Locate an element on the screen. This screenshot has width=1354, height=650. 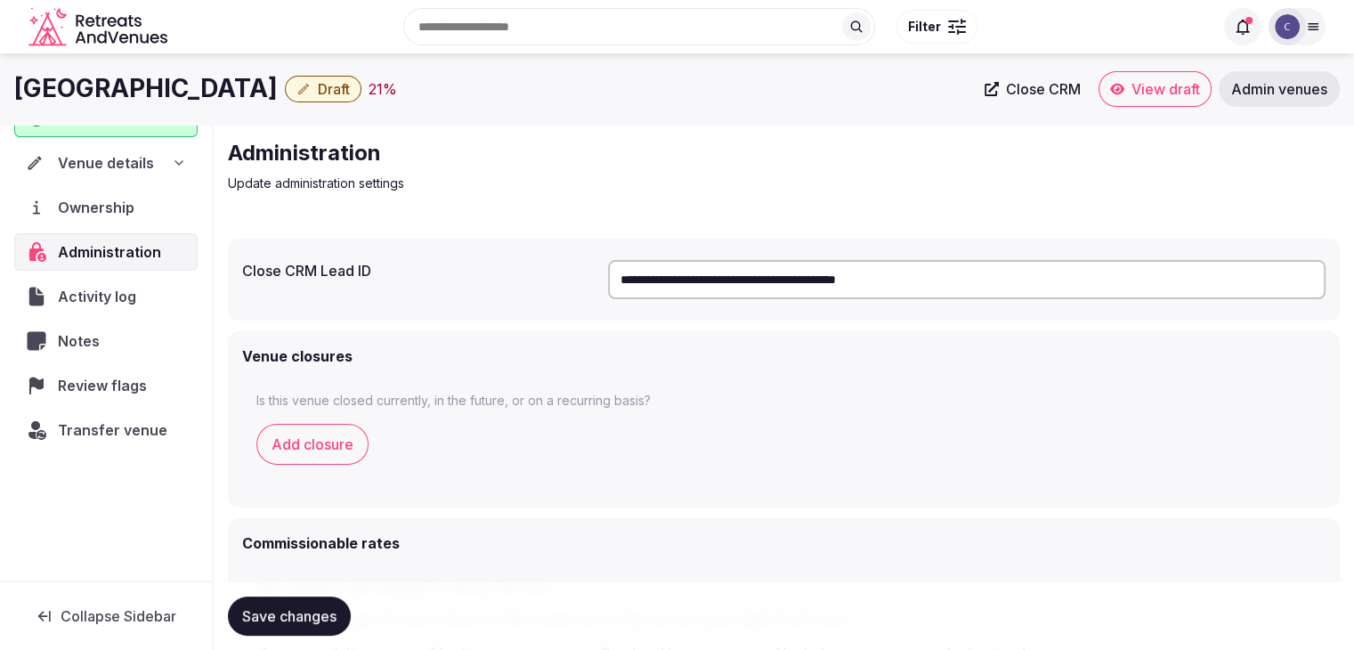
p: Update administration settings is located at coordinates (527, 183).